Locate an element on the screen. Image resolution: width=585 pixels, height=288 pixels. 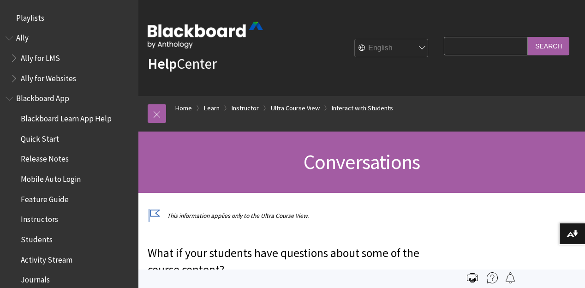
nav: Book outline for Anthology Ally Help is located at coordinates (69, 58).